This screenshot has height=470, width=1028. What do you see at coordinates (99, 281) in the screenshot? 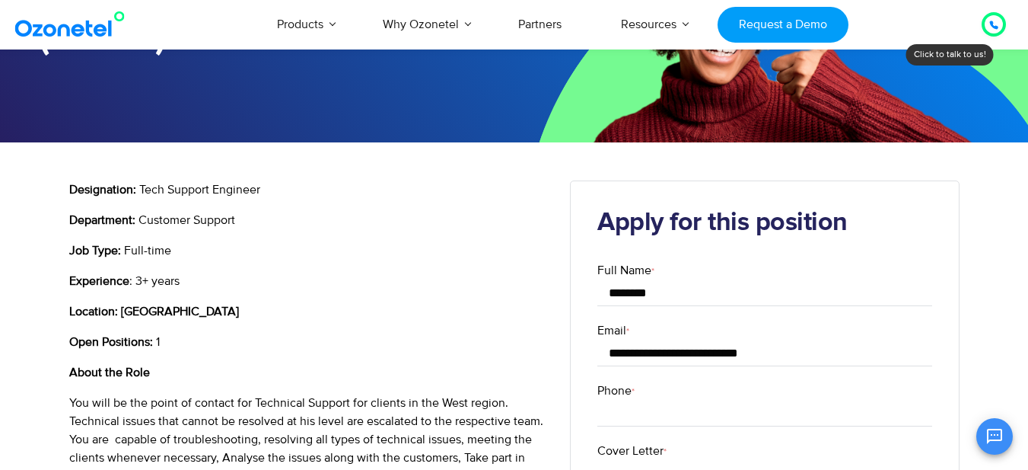
I see `b: Experience` at bounding box center [99, 281].